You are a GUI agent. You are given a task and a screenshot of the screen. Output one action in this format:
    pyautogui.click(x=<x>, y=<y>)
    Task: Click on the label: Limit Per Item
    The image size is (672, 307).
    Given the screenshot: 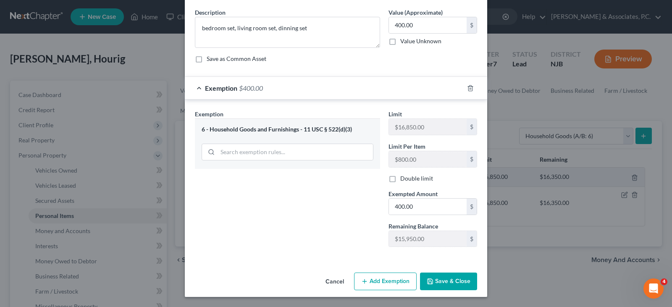 What is the action you would take?
    pyautogui.click(x=407, y=146)
    